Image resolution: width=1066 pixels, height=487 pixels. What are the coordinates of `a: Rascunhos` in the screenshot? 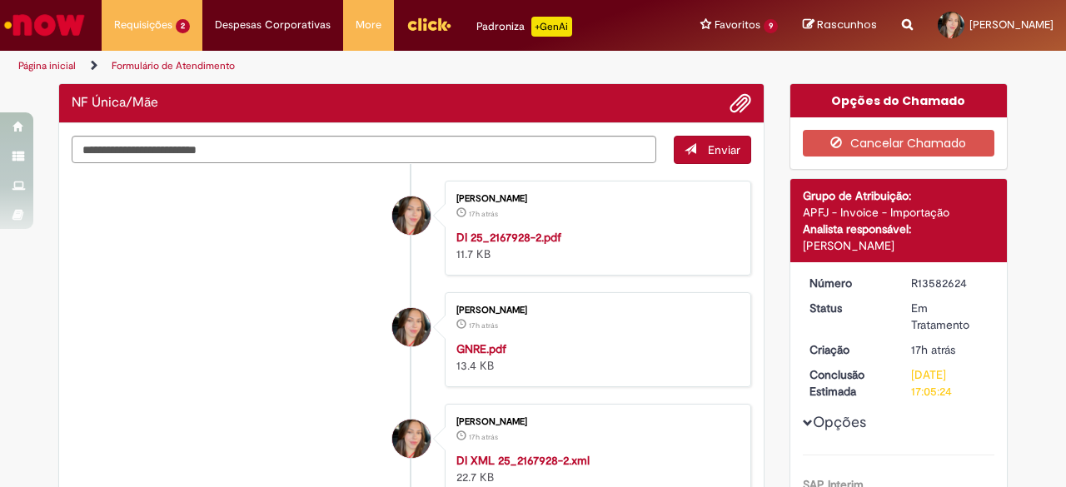 It's located at (839, 25).